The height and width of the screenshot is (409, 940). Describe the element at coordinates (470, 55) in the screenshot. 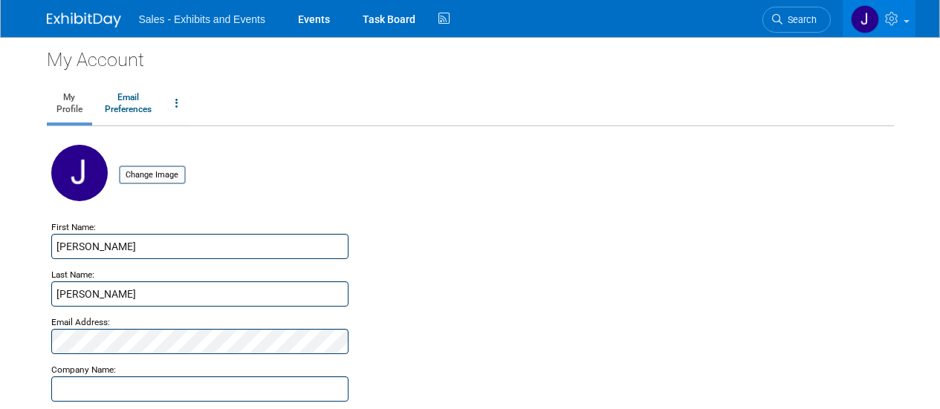

I see `div: My Account` at that location.